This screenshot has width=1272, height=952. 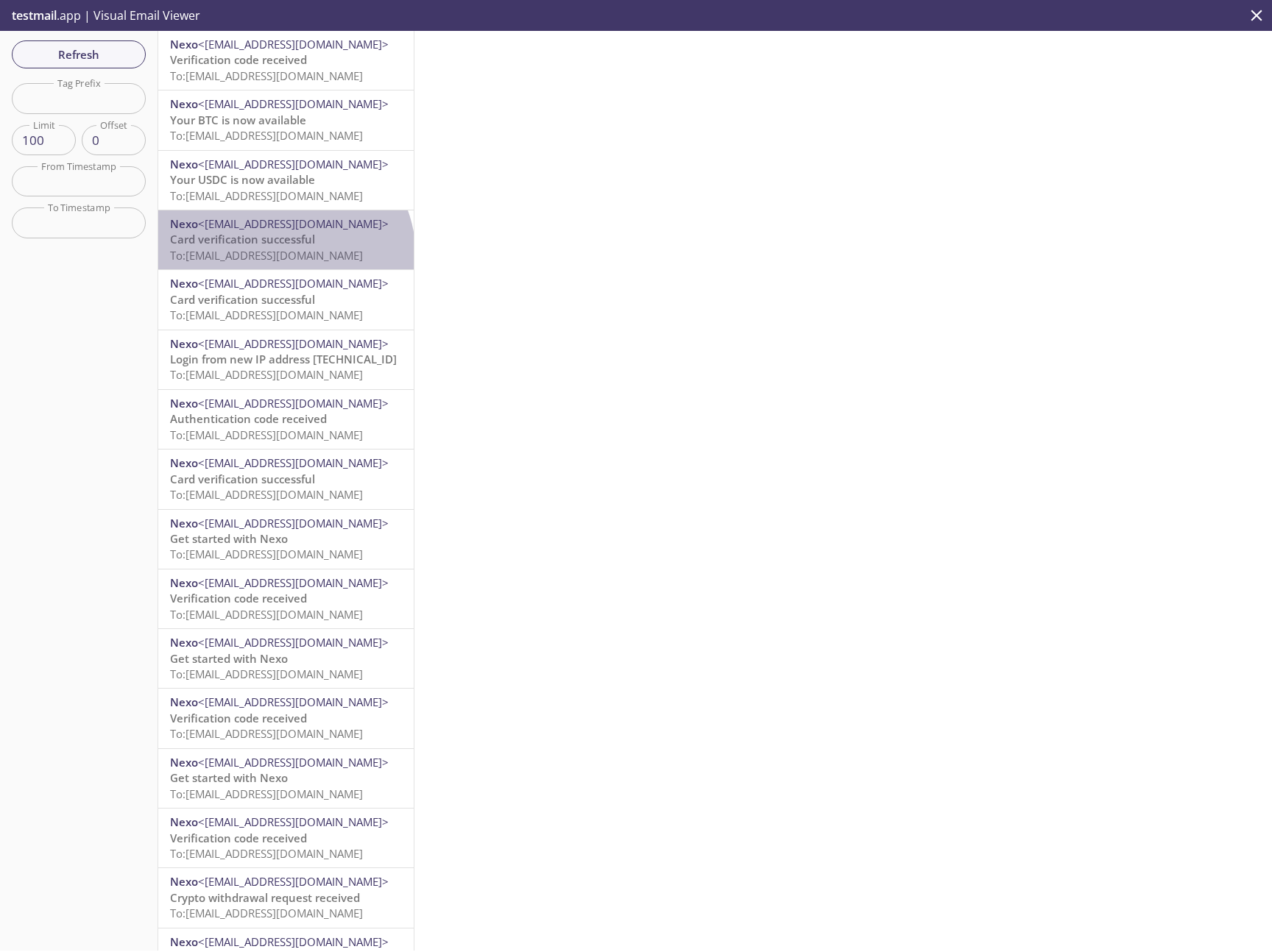 I want to click on span: Your BTC is now available, so click(x=237, y=120).